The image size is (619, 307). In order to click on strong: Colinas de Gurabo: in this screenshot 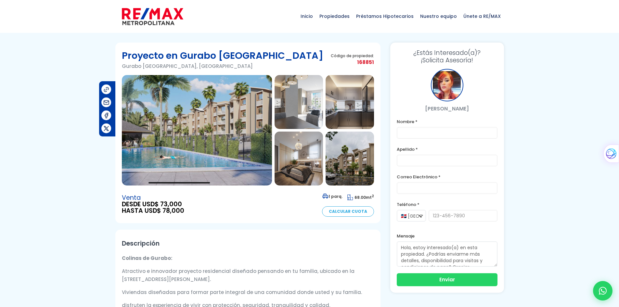, I will do `click(147, 258)`.